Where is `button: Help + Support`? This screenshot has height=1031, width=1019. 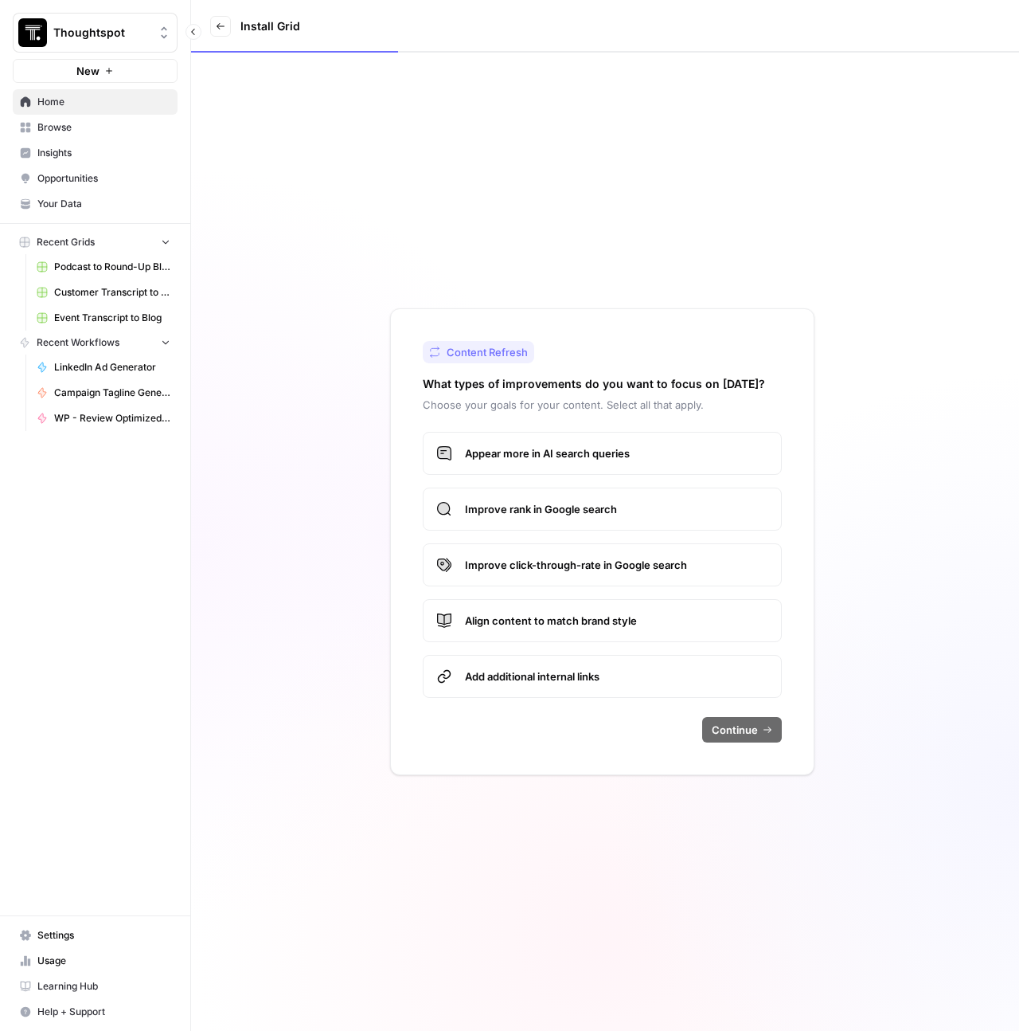
button: Help + Support is located at coordinates (95, 1012).